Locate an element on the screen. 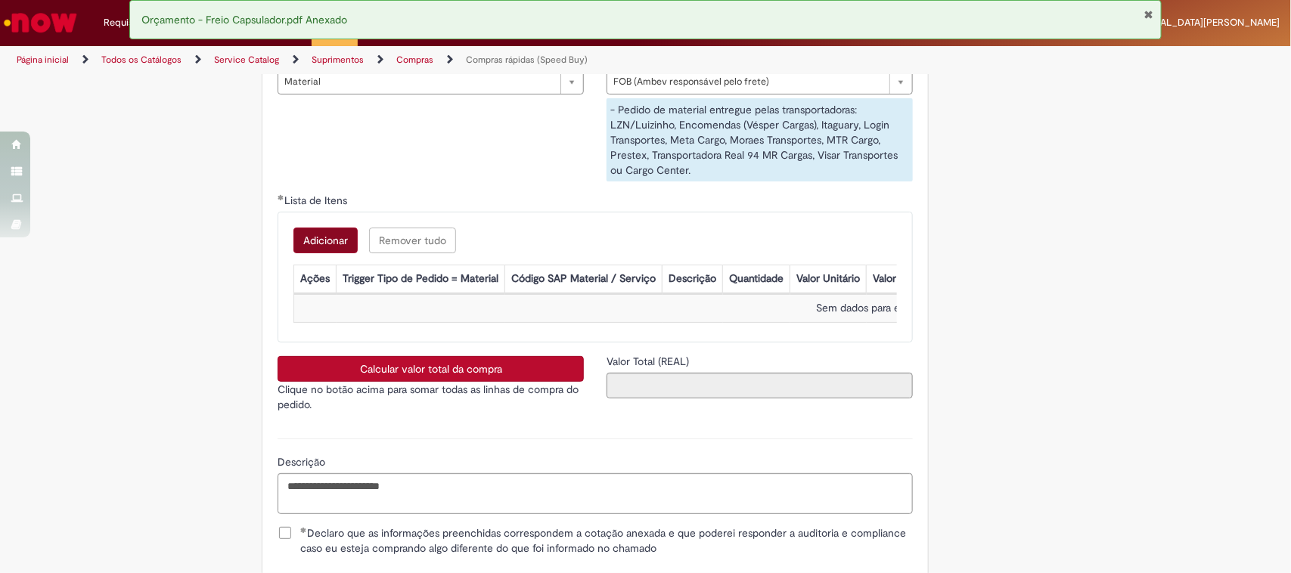 This screenshot has height=573, width=1291. a: Compras rápidas (Speed Buy) is located at coordinates (527, 60).